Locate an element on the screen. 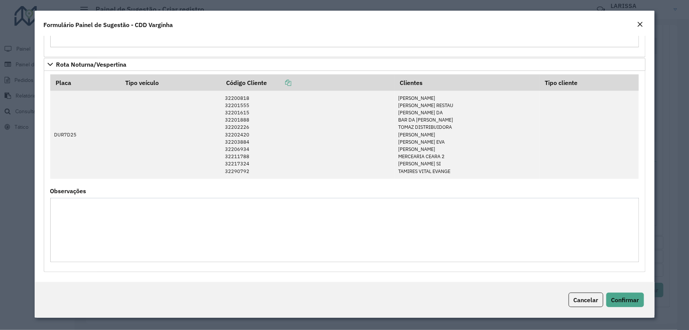  span: Cancelar is located at coordinates (586, 299).